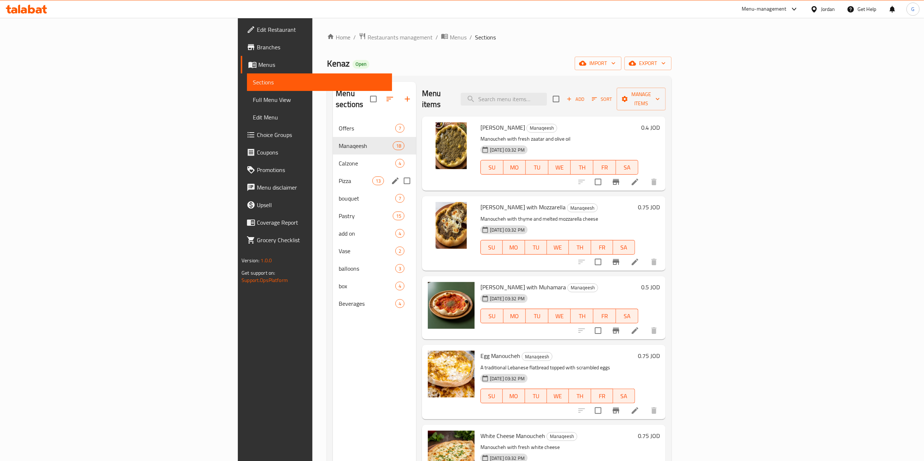  Describe the element at coordinates (319, 100) in the screenshot. I see `a: Full Menu View` at that location.